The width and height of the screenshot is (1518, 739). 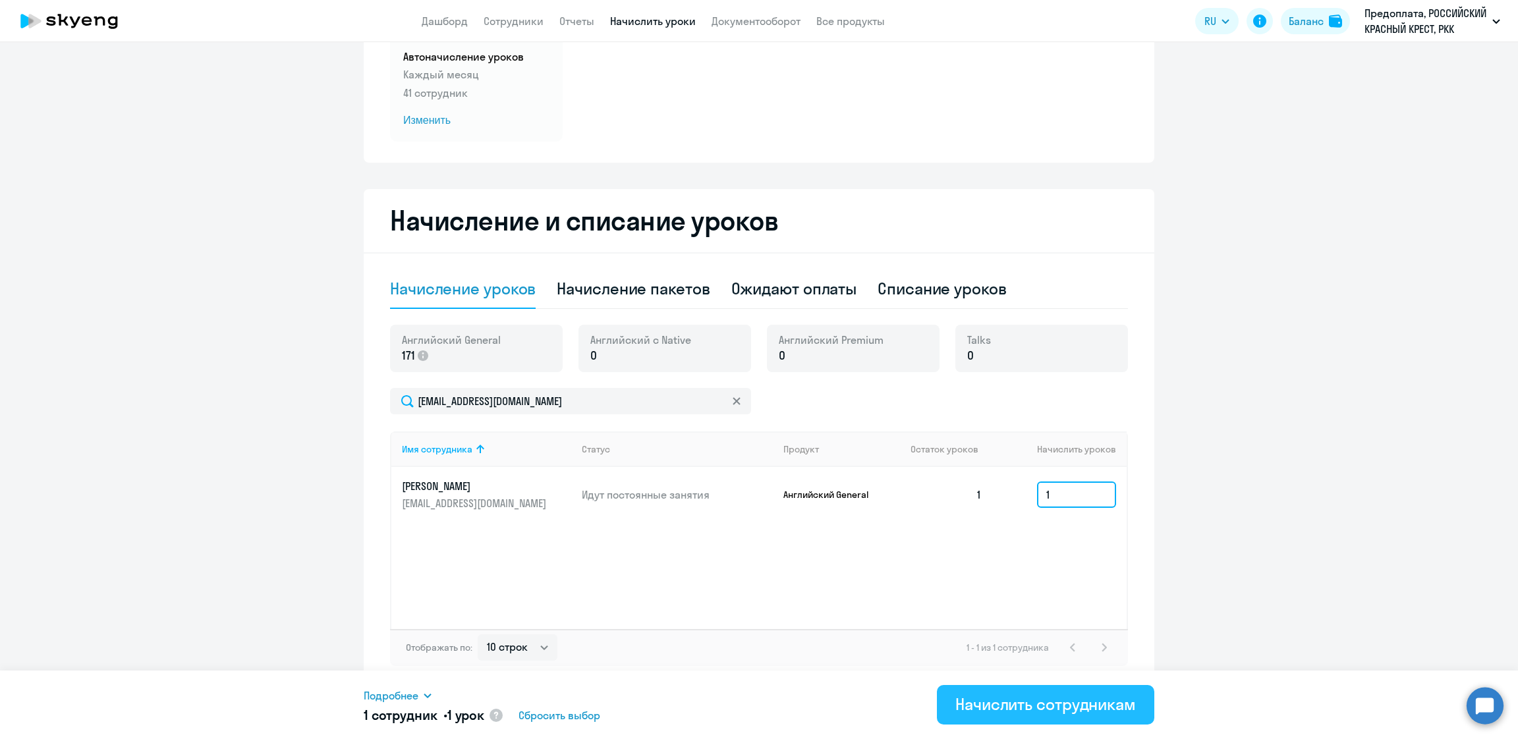 What do you see at coordinates (653, 21) in the screenshot?
I see `a: Начислить уроки` at bounding box center [653, 21].